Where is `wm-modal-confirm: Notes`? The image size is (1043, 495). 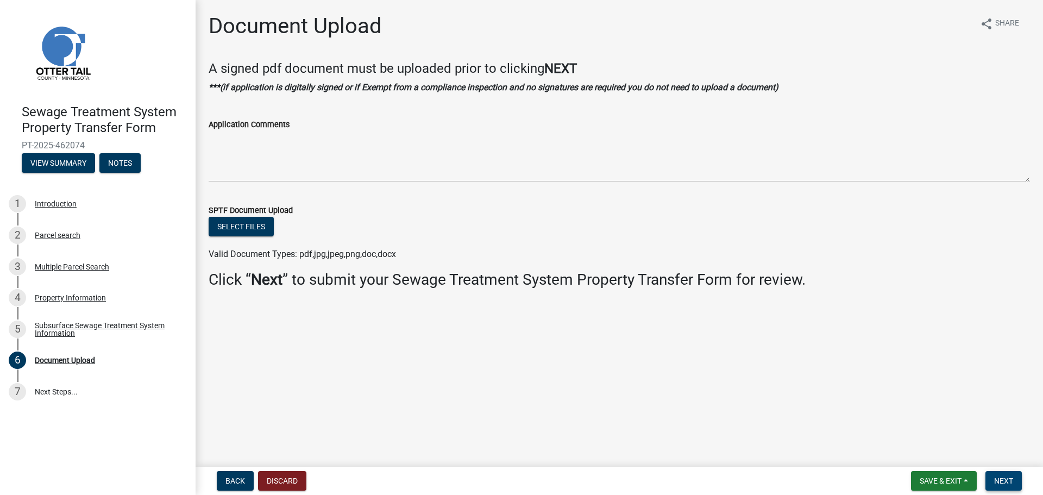 wm-modal-confirm: Notes is located at coordinates (120, 164).